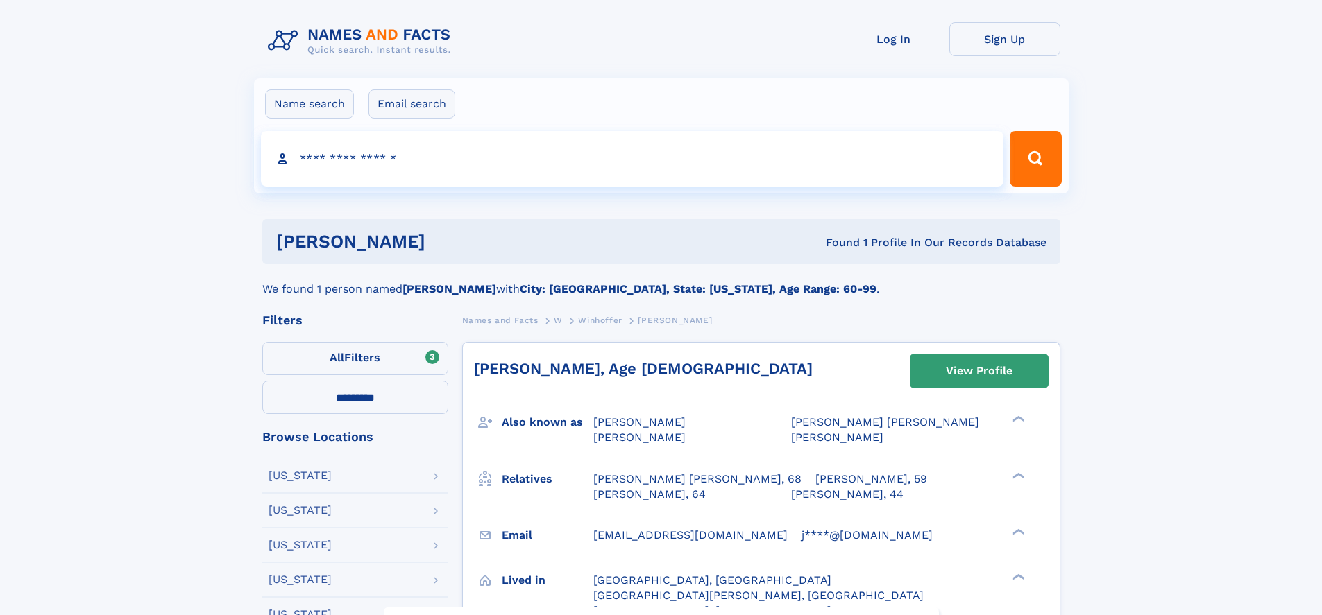  Describe the element at coordinates (1005, 39) in the screenshot. I see `a: Sign Up` at that location.